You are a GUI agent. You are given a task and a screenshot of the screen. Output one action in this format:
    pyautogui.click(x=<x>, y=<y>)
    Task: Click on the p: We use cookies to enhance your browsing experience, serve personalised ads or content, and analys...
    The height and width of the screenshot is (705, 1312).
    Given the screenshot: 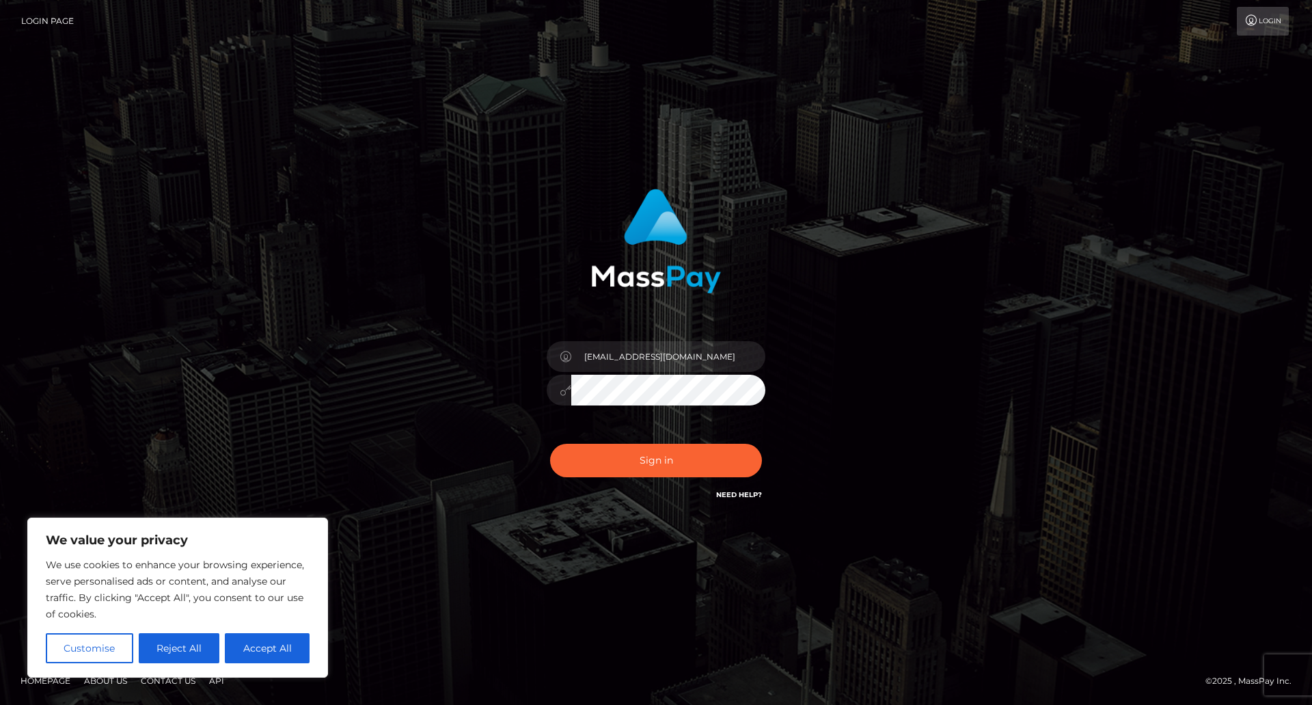 What is the action you would take?
    pyautogui.click(x=178, y=589)
    